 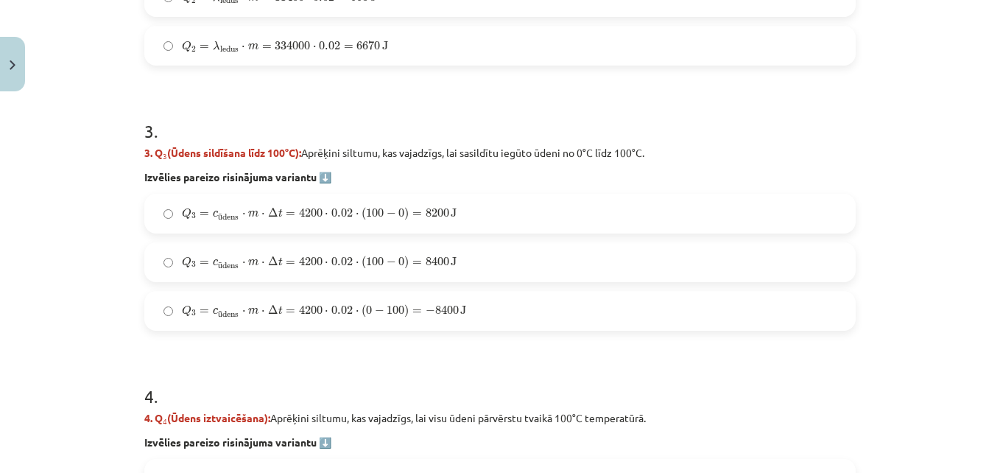 What do you see at coordinates (194, 49) in the screenshot?
I see `span: 2` at bounding box center [194, 49].